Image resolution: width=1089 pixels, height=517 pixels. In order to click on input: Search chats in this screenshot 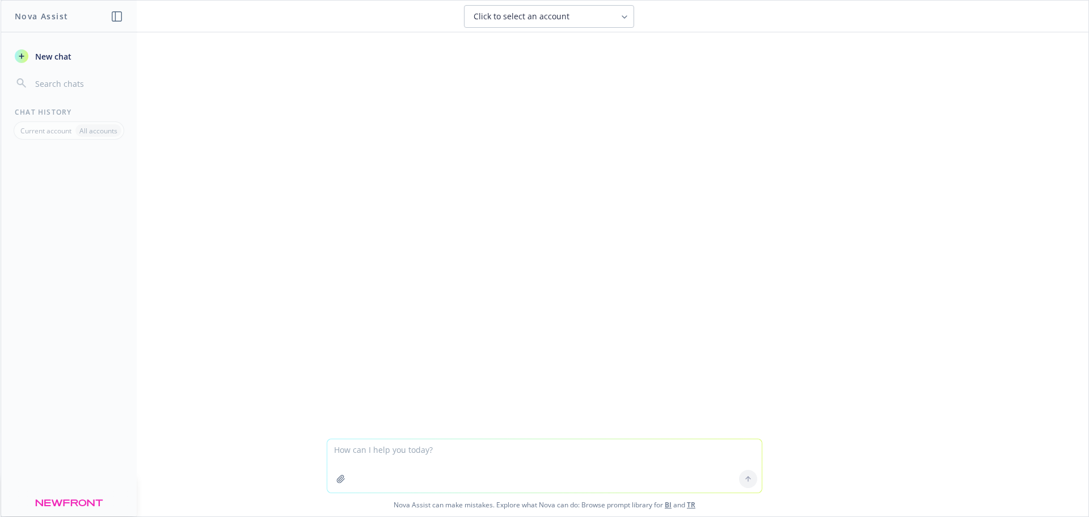, I will do `click(78, 83)`.